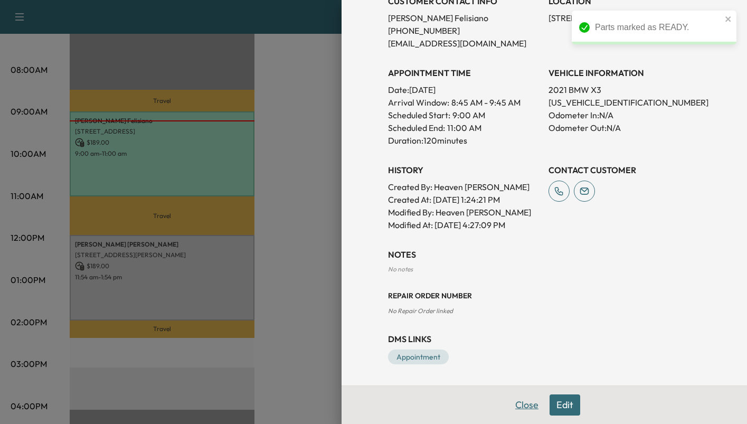  Describe the element at coordinates (624, 128) in the screenshot. I see `p: Odometer Out: N/A` at that location.